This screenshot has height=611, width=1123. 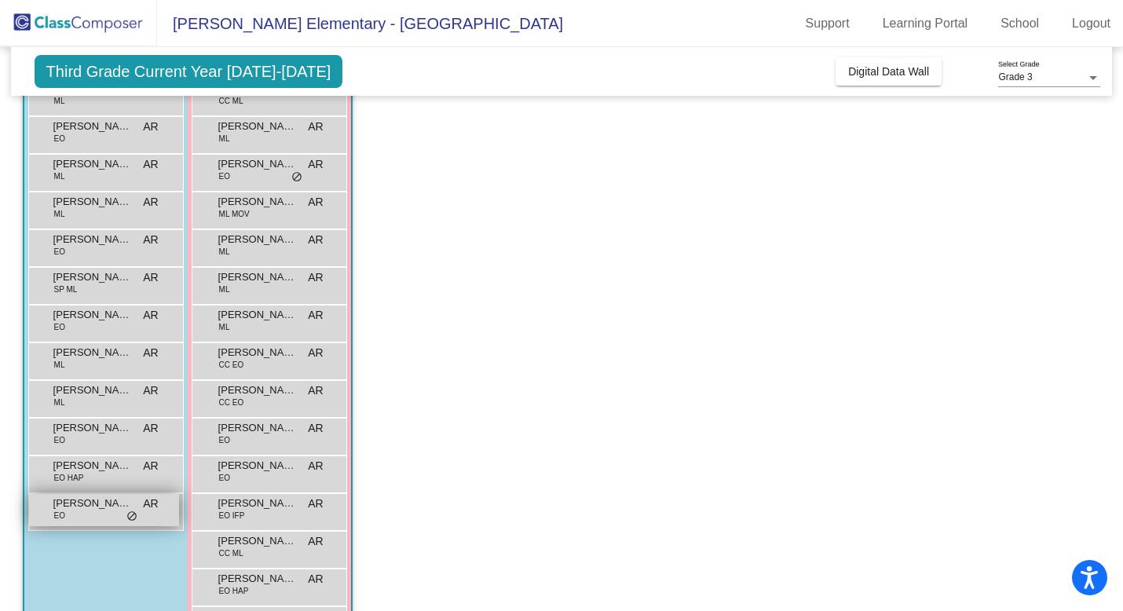 What do you see at coordinates (1014, 77) in the screenshot?
I see `span: Grade 3` at bounding box center [1014, 77].